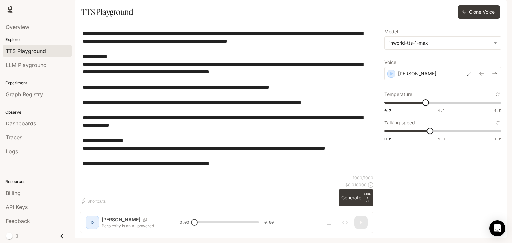 The height and width of the screenshot is (243, 512). What do you see at coordinates (441, 139) in the screenshot?
I see `span: 1.0` at bounding box center [441, 139].